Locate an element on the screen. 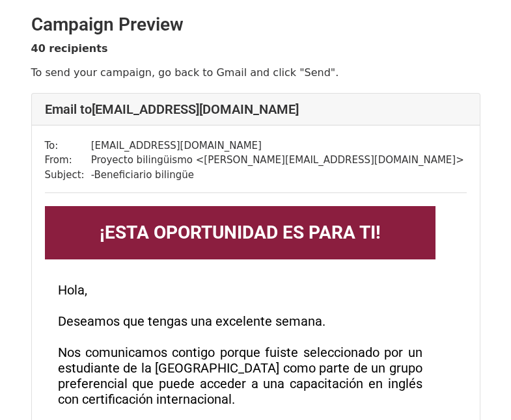  strong: 40 recipients is located at coordinates (70, 48).